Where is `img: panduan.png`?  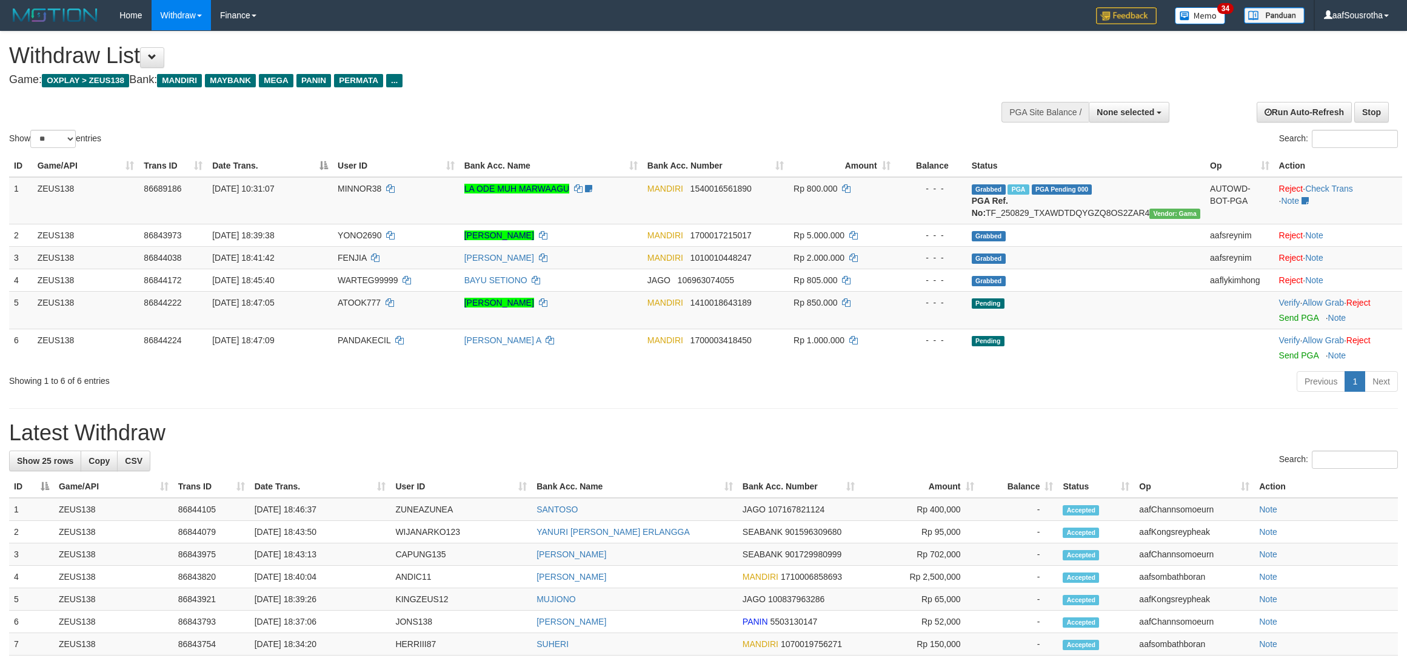
img: panduan.png is located at coordinates (1274, 15).